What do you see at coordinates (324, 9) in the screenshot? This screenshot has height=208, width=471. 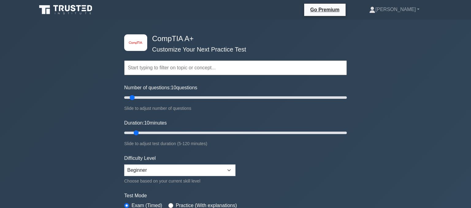 I see `a: Go Premium` at bounding box center [324, 9].